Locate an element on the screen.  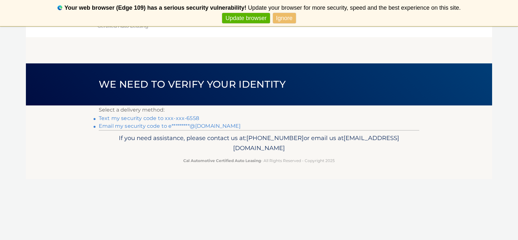
p: - All Rights Reserved - Copyright 2025 is located at coordinates (259, 161).